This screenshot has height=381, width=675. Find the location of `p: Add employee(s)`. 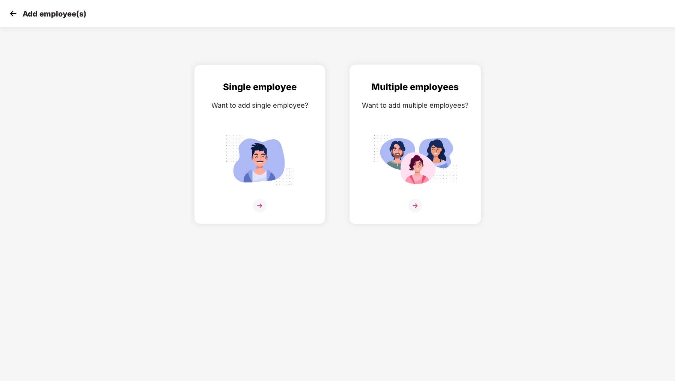

p: Add employee(s) is located at coordinates (54, 14).